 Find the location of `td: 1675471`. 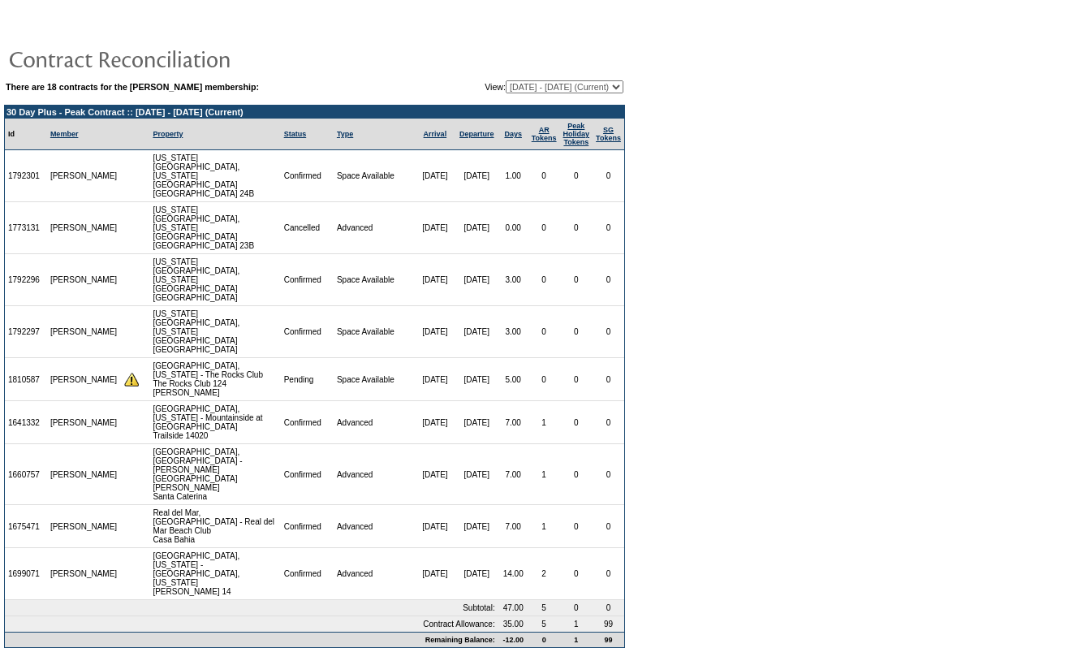

td: 1675471 is located at coordinates (26, 526).